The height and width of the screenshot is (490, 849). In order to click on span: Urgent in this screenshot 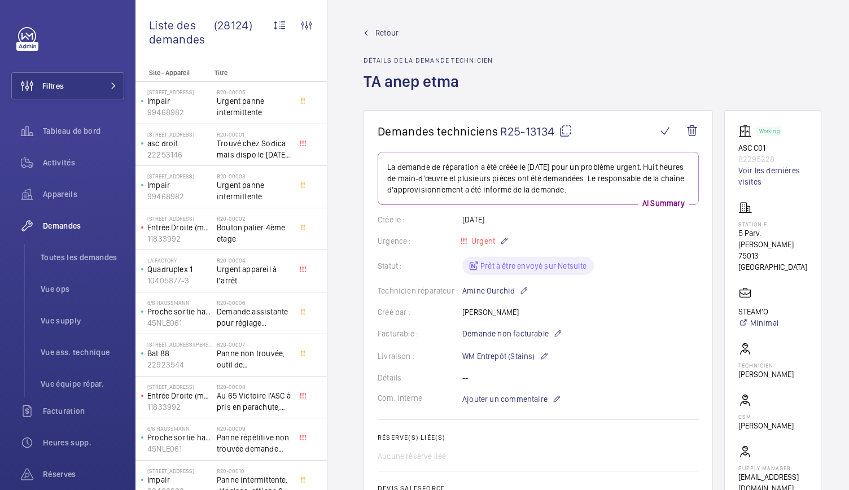, I will do `click(482, 241)`.